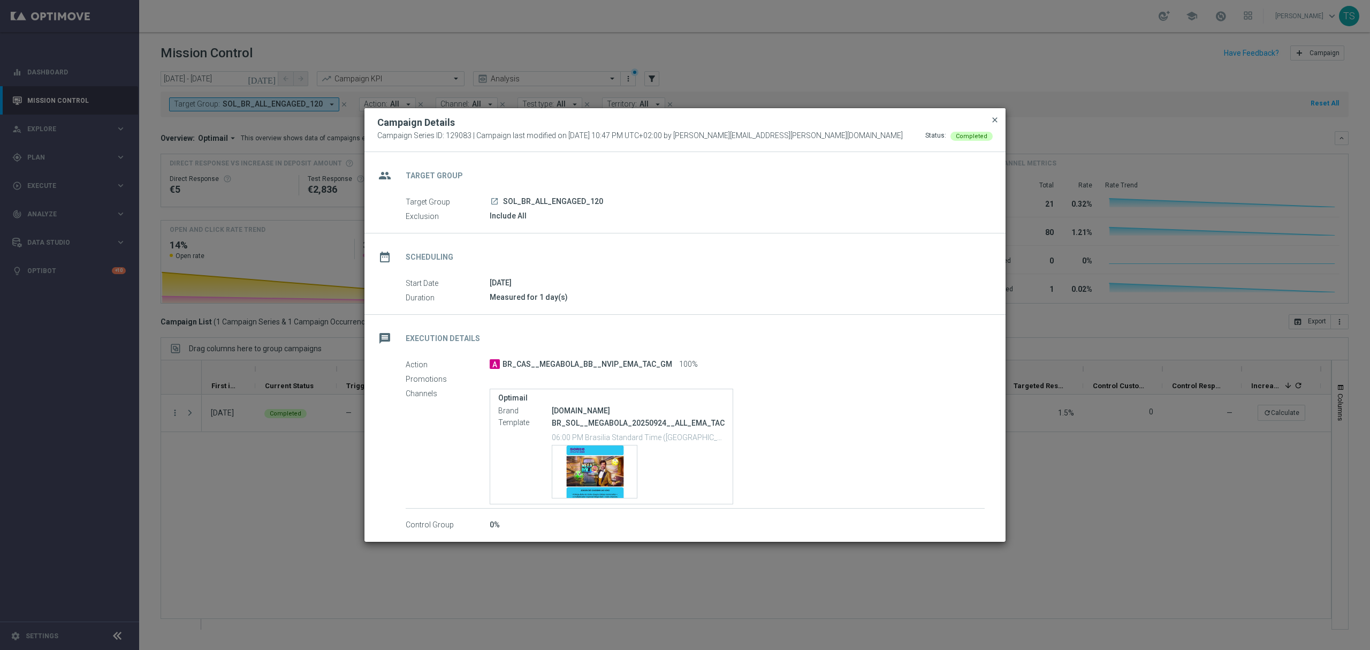  Describe the element at coordinates (737, 216) in the screenshot. I see `div: Include All` at that location.